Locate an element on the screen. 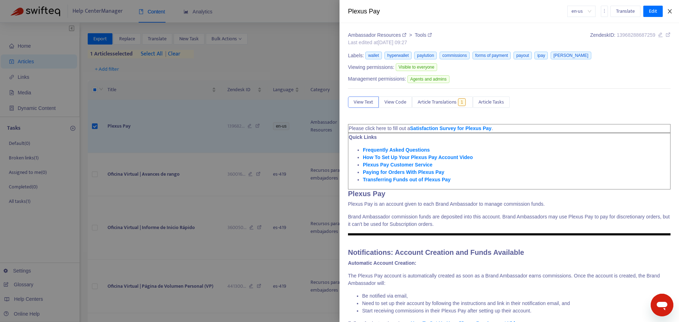 The width and height of the screenshot is (679, 322). div: Zendesk ID: is located at coordinates (630, 39).